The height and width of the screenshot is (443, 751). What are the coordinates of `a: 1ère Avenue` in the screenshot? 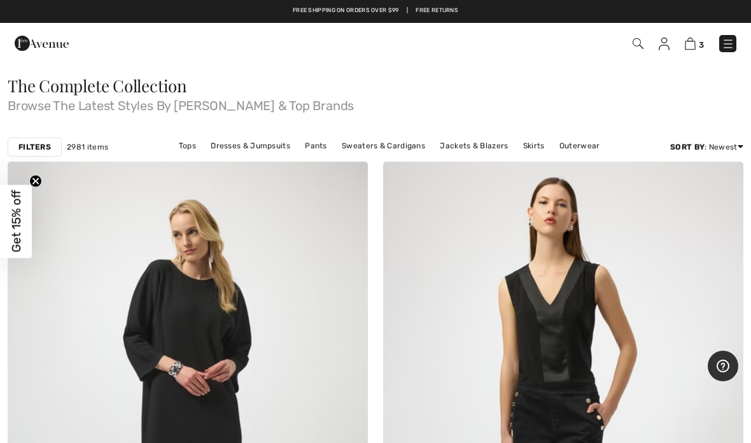 It's located at (41, 42).